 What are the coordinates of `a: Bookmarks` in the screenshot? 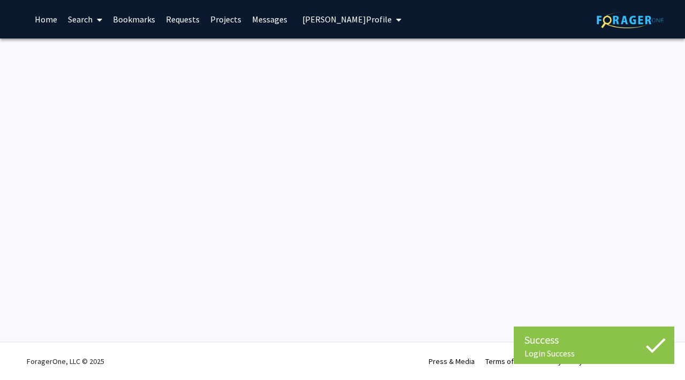 It's located at (134, 19).